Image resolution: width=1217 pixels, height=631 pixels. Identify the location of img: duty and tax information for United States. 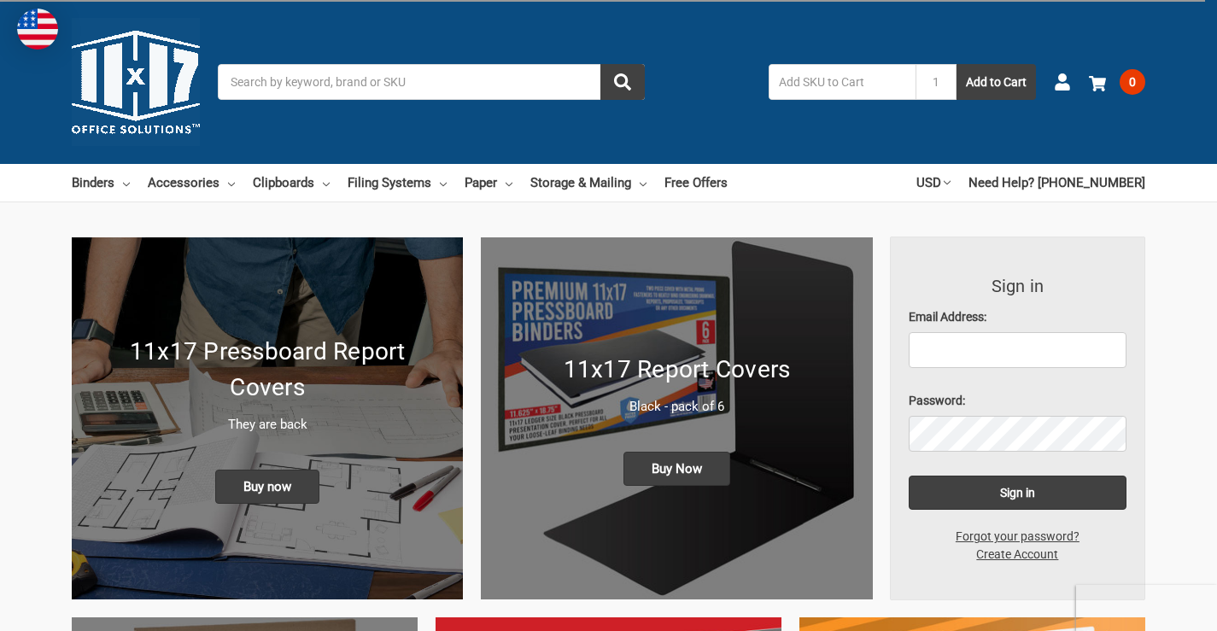
(38, 29).